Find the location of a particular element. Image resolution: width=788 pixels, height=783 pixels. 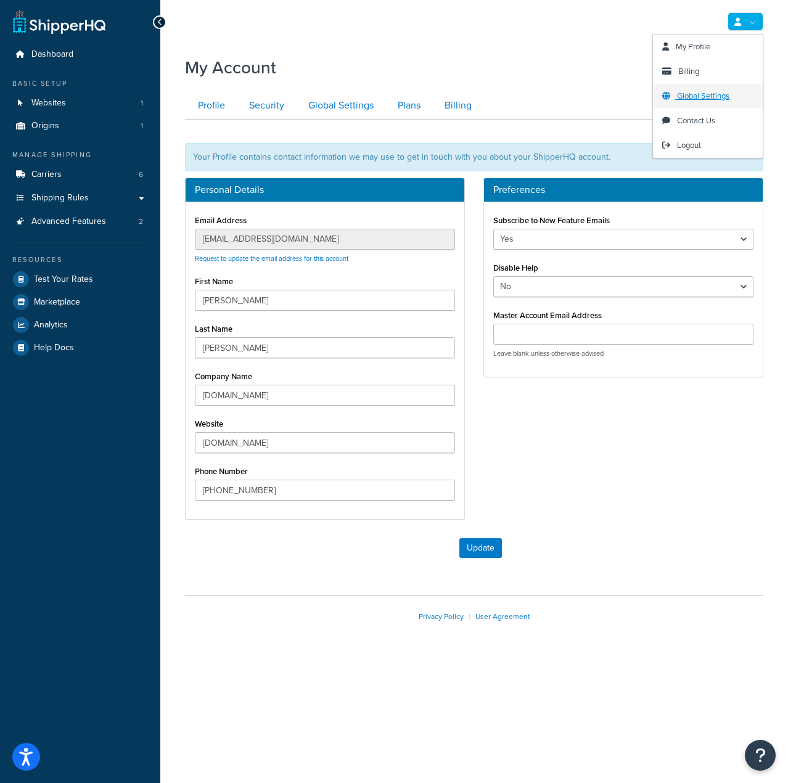

h3: Personal Details is located at coordinates (325, 190).